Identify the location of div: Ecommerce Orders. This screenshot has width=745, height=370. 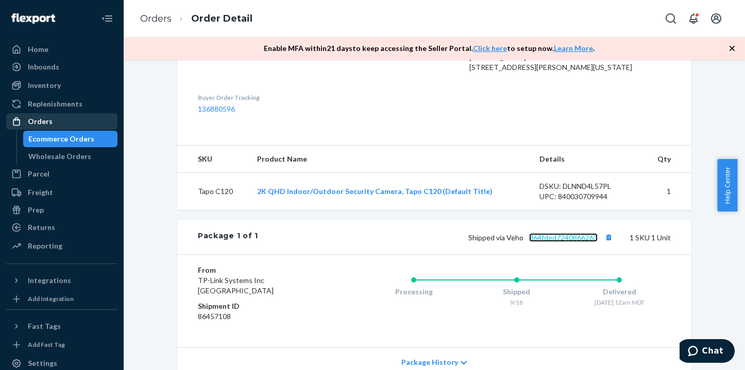
(61, 139).